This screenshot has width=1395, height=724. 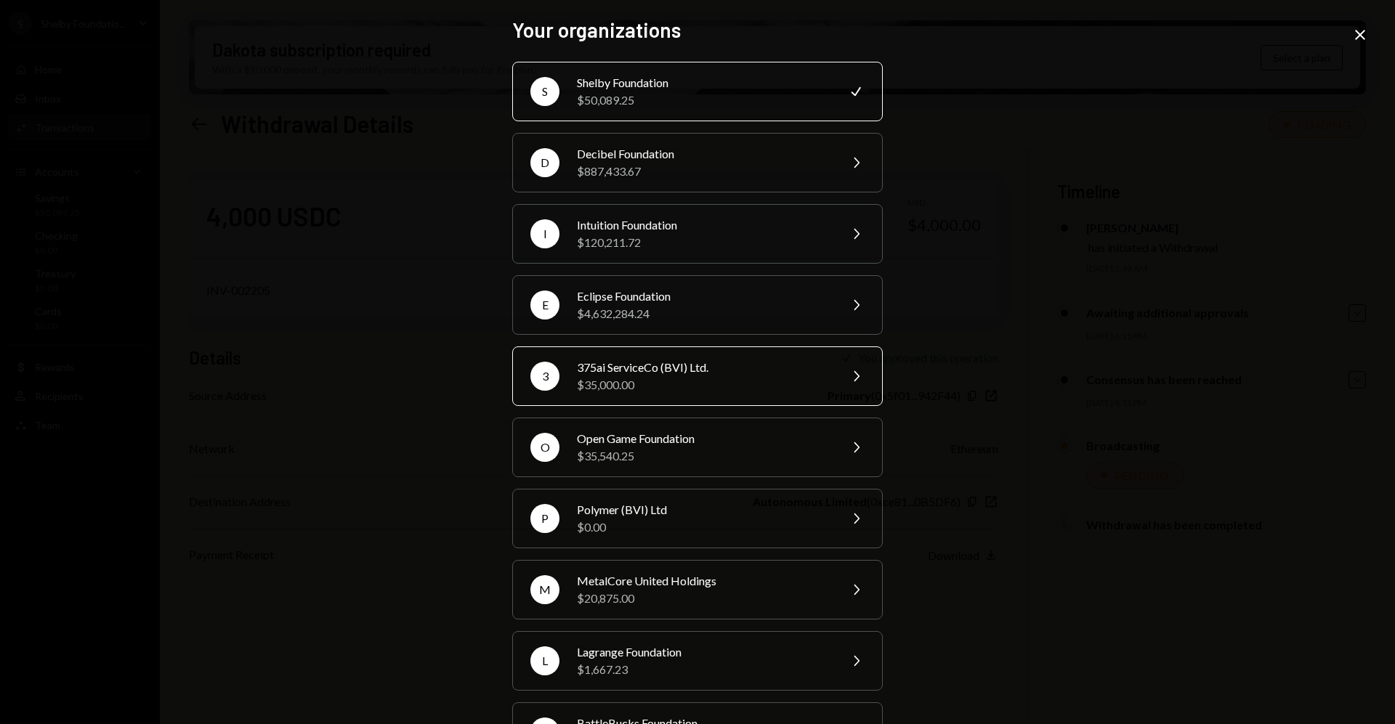 What do you see at coordinates (545, 92) in the screenshot?
I see `div: S` at bounding box center [545, 92].